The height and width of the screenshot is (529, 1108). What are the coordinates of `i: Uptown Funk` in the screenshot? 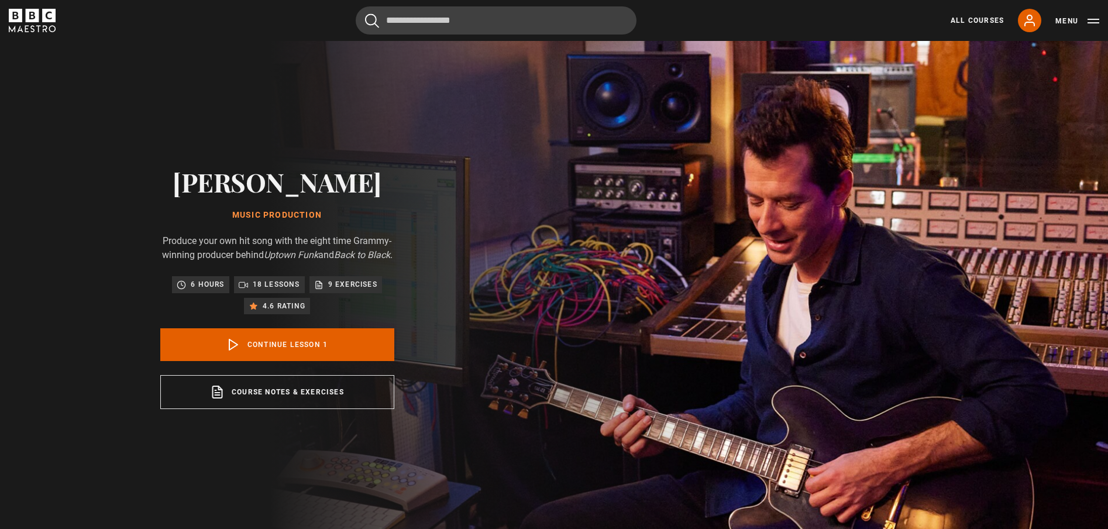 It's located at (291, 254).